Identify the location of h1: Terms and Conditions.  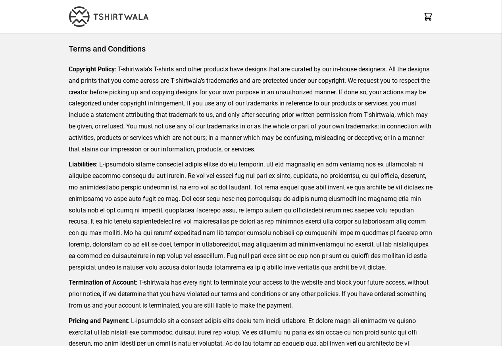
(251, 49).